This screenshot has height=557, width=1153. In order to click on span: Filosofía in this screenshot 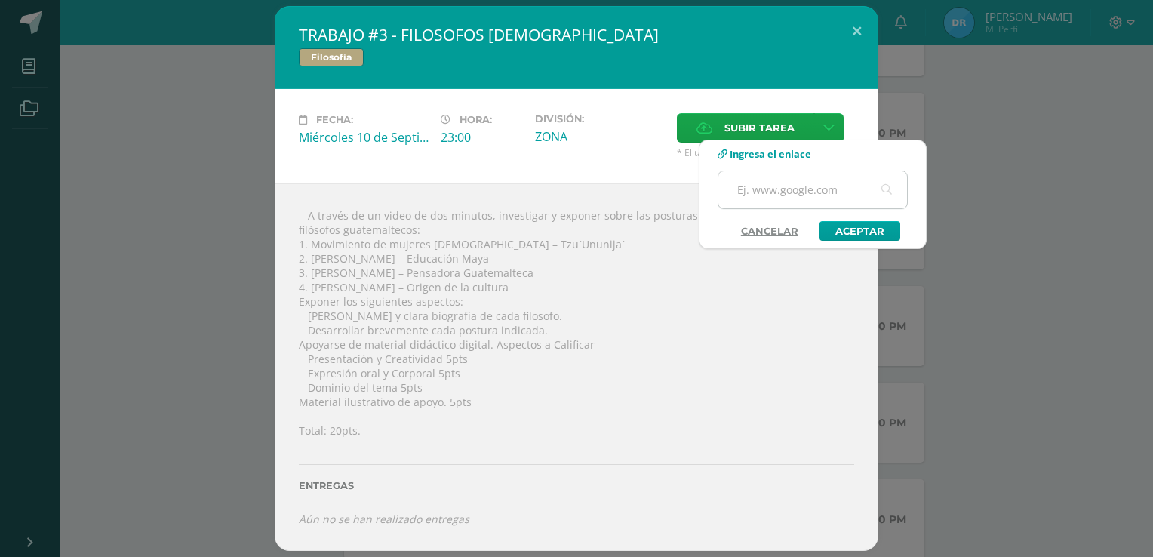, I will do `click(331, 57)`.